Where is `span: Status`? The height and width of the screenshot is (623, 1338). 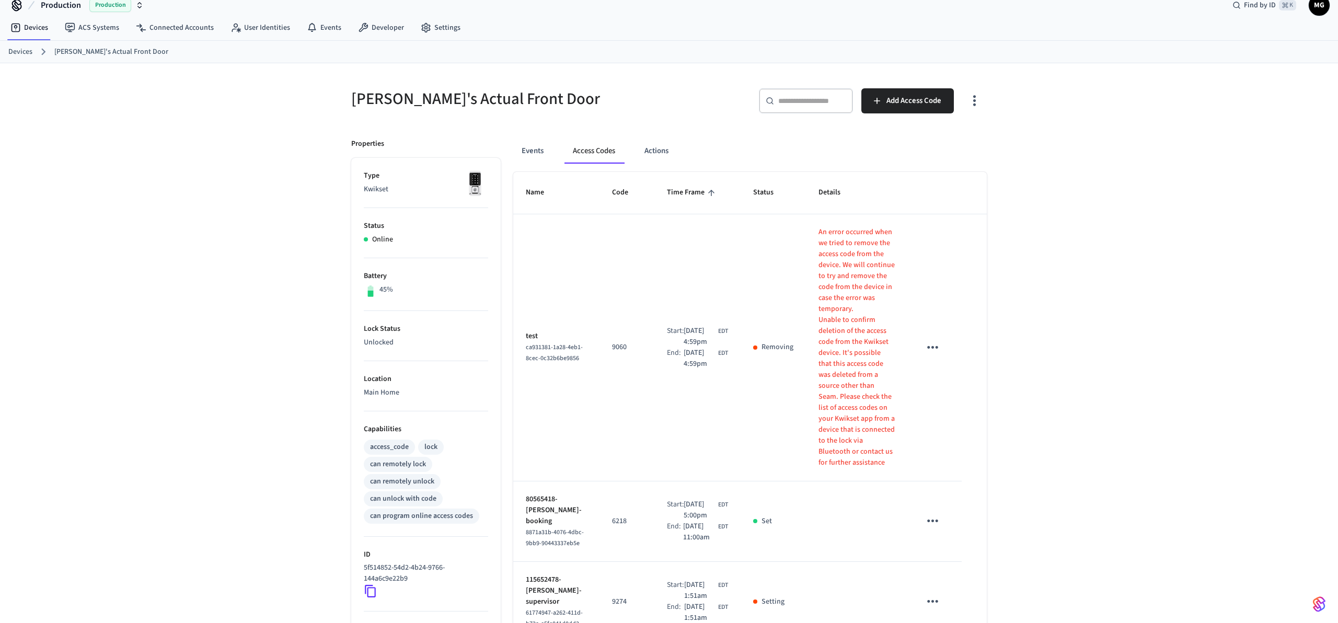
span: Status is located at coordinates (770, 192).